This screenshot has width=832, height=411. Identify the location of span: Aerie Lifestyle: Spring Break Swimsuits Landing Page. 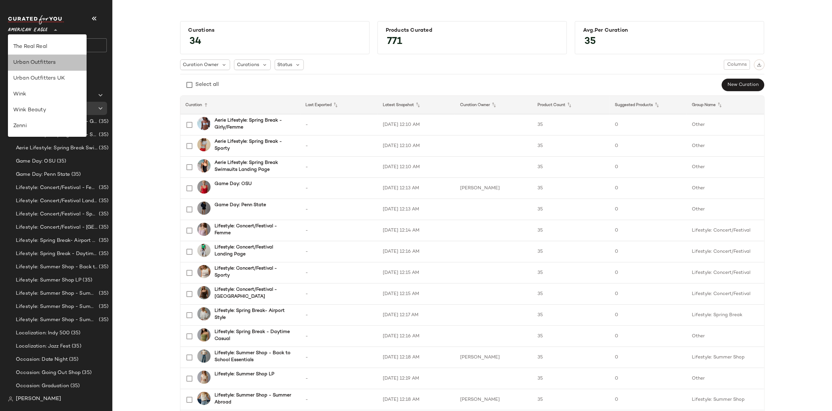
(57, 148).